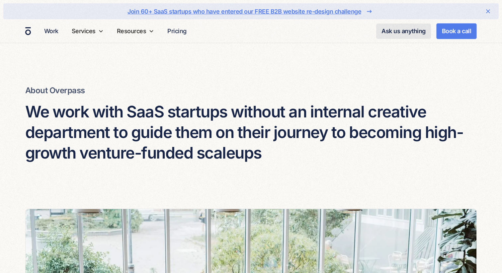 The width and height of the screenshot is (502, 273). I want to click on a: Ask us anything, so click(403, 31).